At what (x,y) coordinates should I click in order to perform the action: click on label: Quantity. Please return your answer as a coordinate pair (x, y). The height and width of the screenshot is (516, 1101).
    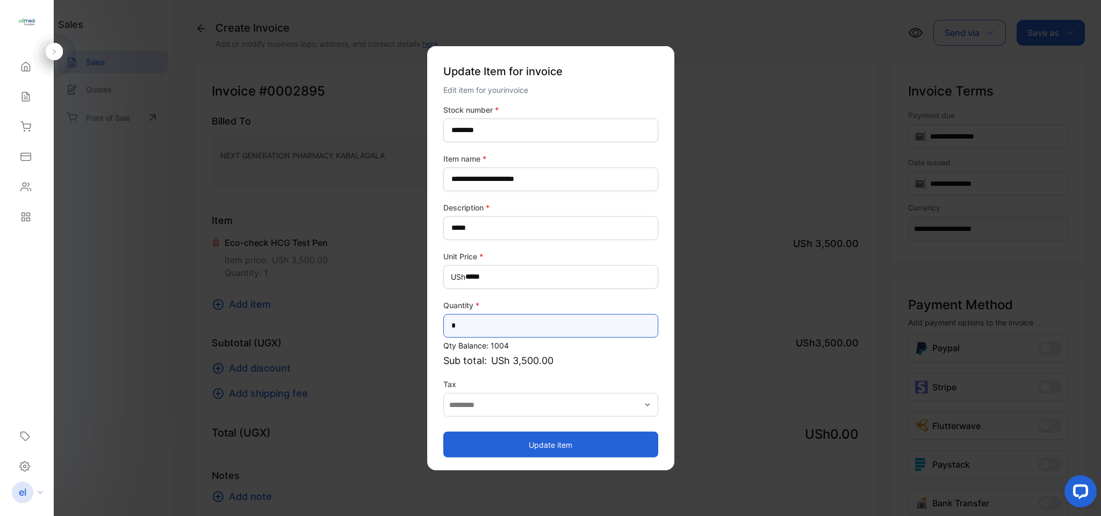
    Looking at the image, I should click on (551, 305).